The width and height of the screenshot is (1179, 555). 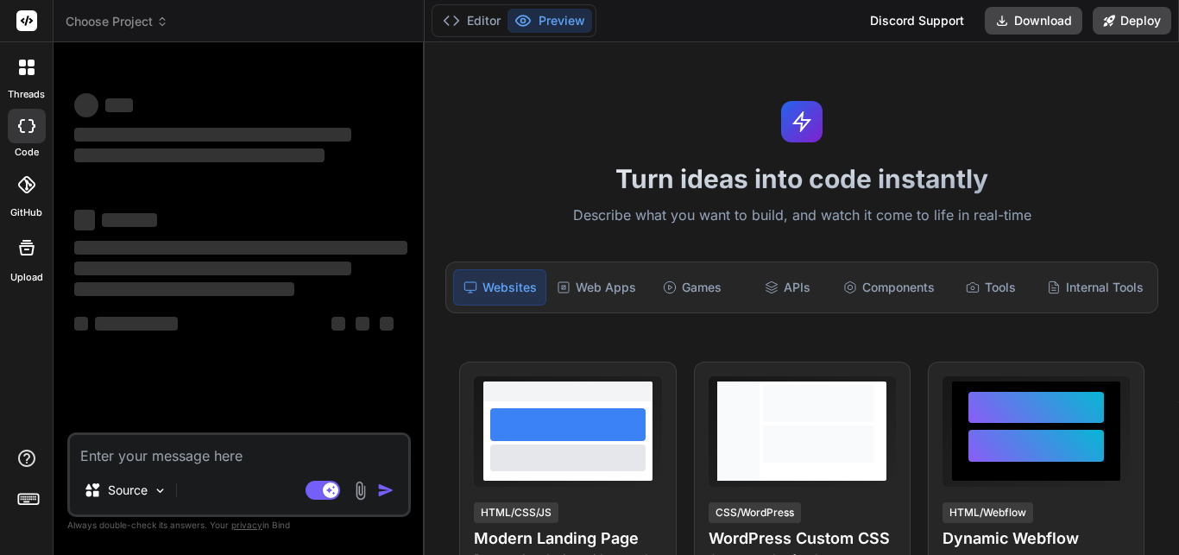 I want to click on div: Games, so click(x=692, y=287).